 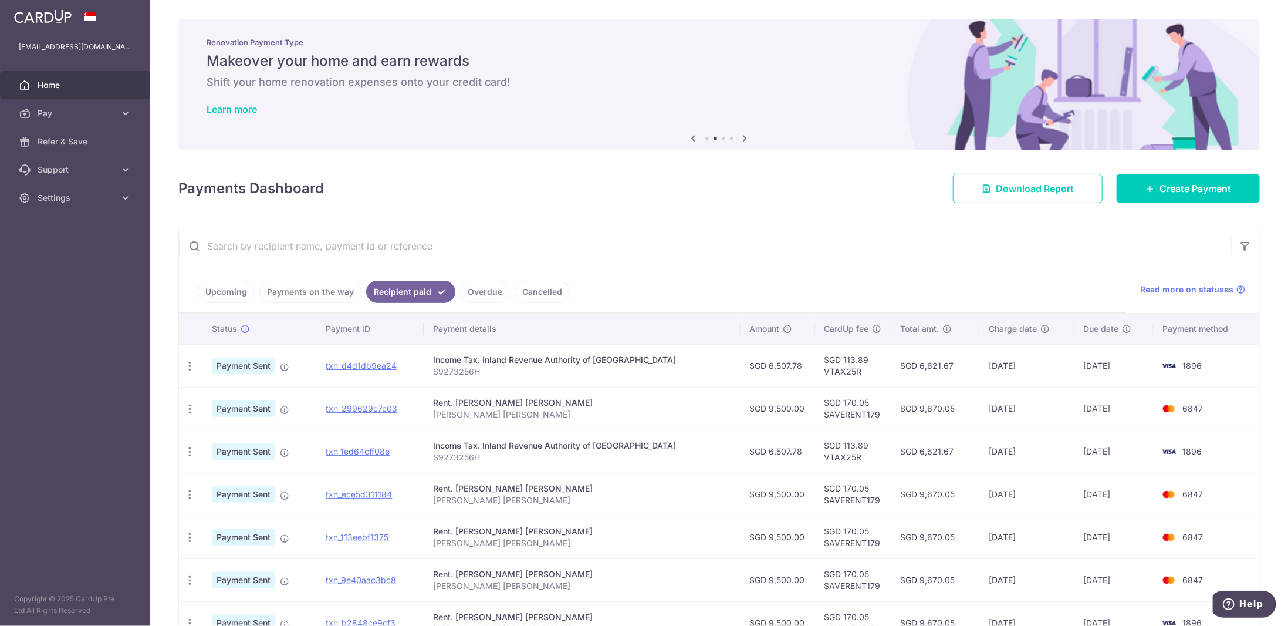 I want to click on a: Cancelled, so click(x=542, y=292).